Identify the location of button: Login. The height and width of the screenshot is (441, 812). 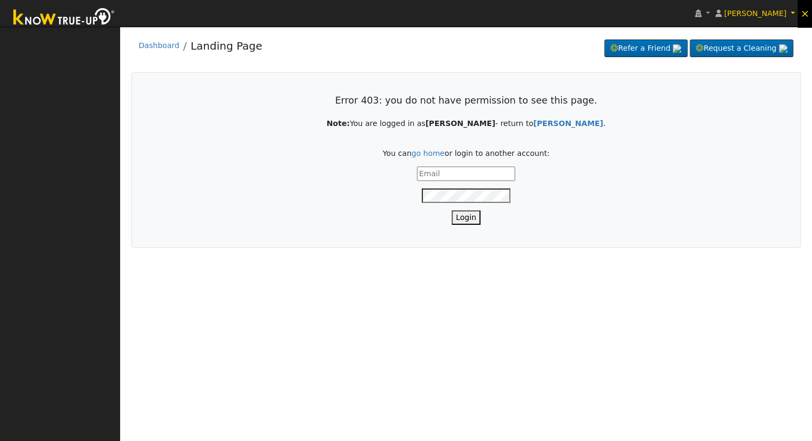
(466, 217).